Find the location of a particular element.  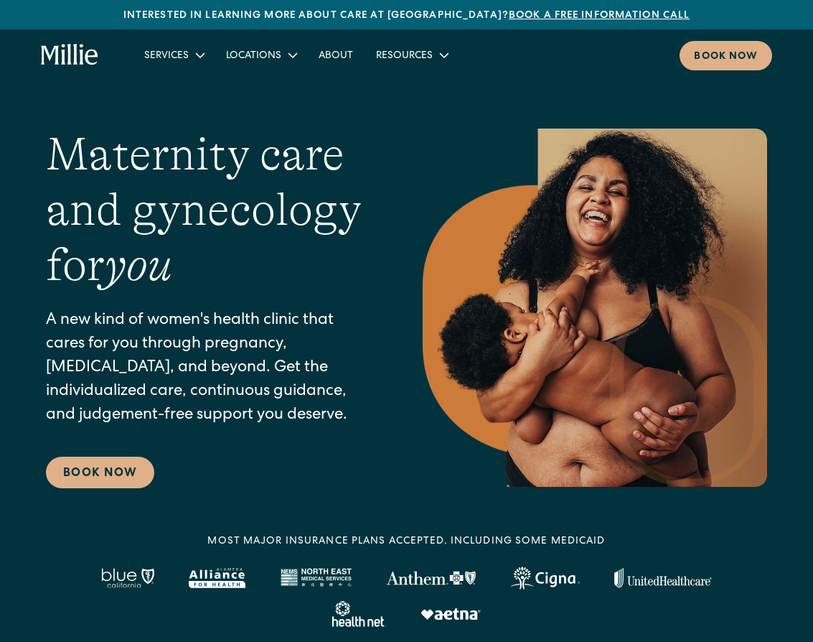

a: Book now is located at coordinates (726, 55).